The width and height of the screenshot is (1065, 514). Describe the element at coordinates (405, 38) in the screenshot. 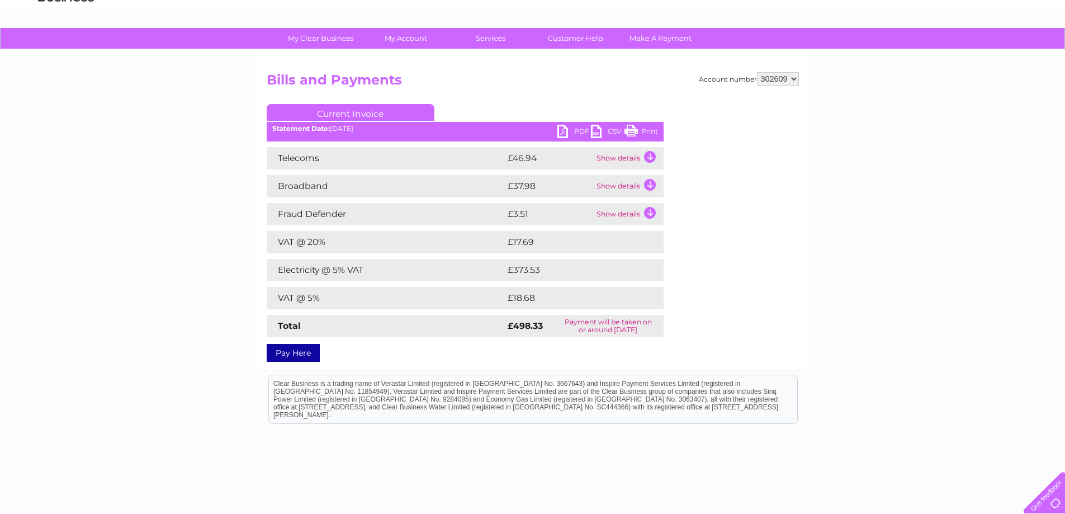

I see `a: My Account` at that location.